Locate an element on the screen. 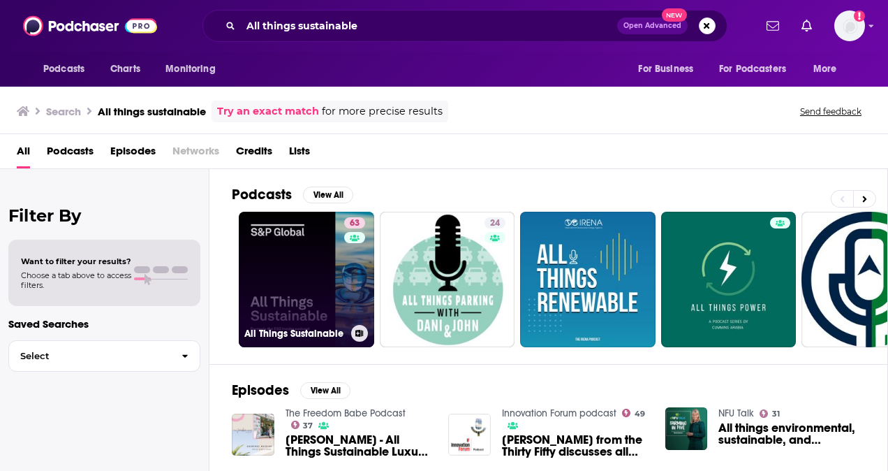 The height and width of the screenshot is (471, 888). a: Lists is located at coordinates (300, 154).